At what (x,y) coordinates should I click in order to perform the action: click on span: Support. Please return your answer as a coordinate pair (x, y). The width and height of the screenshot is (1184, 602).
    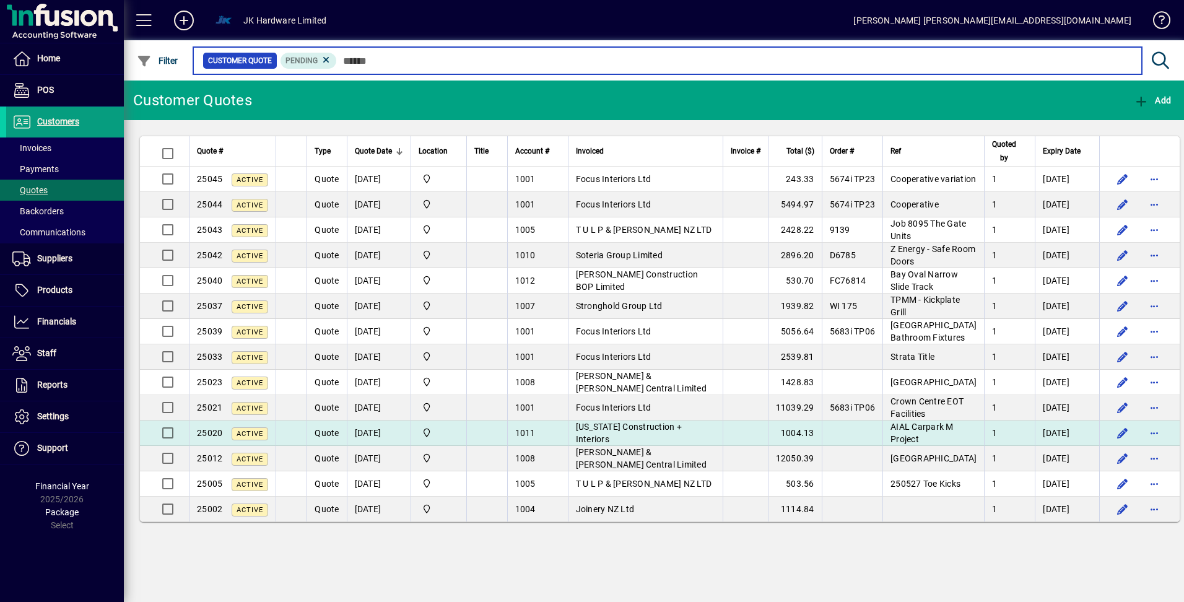
    Looking at the image, I should click on (53, 448).